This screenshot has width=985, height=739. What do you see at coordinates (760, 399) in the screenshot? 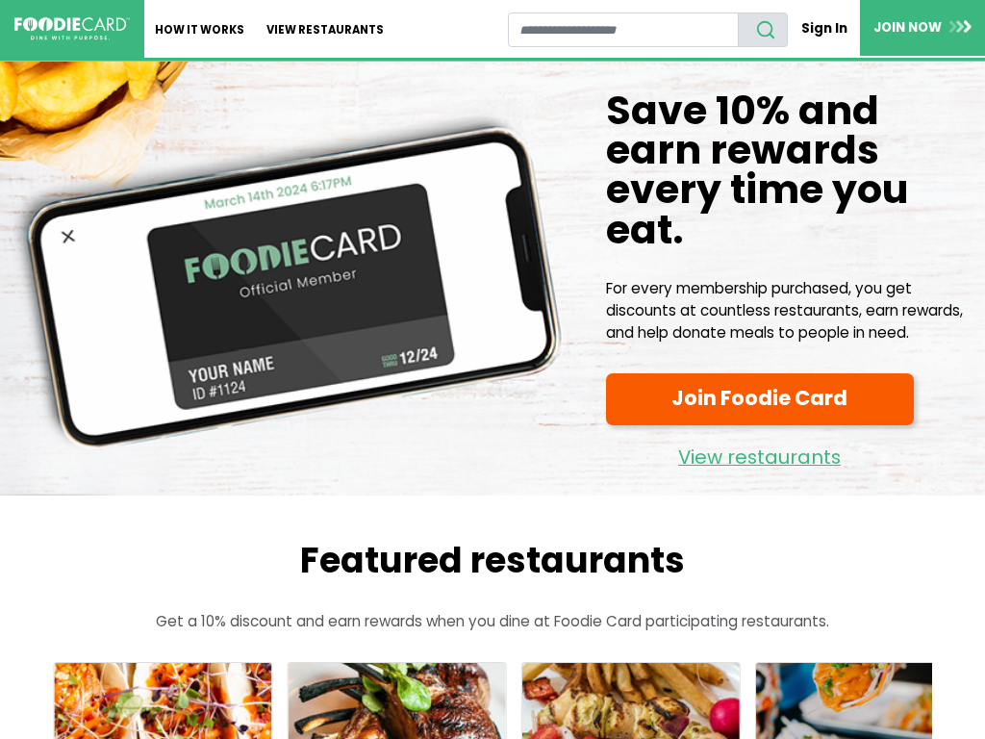
I see `a: Join Foodie Card` at bounding box center [760, 399].